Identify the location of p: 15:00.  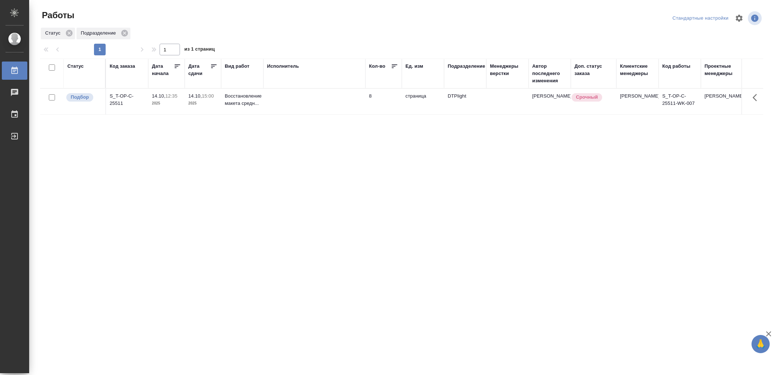
(208, 96).